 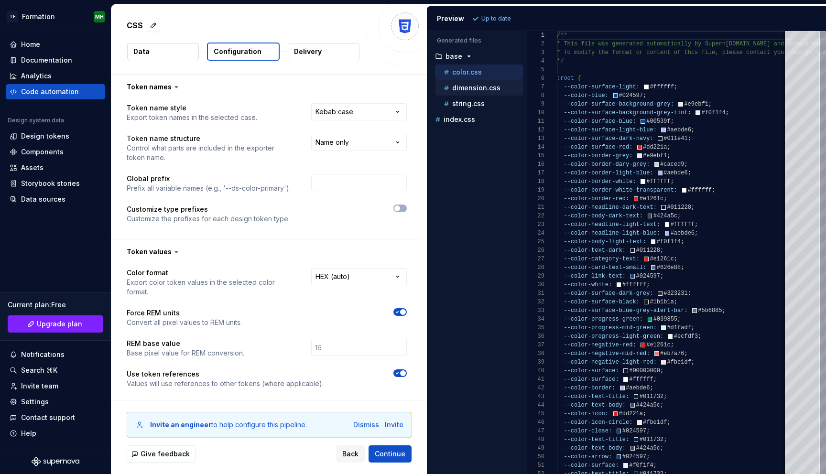 What do you see at coordinates (608, 139) in the screenshot?
I see `span: --color-surface-dark-navy:` at bounding box center [608, 139].